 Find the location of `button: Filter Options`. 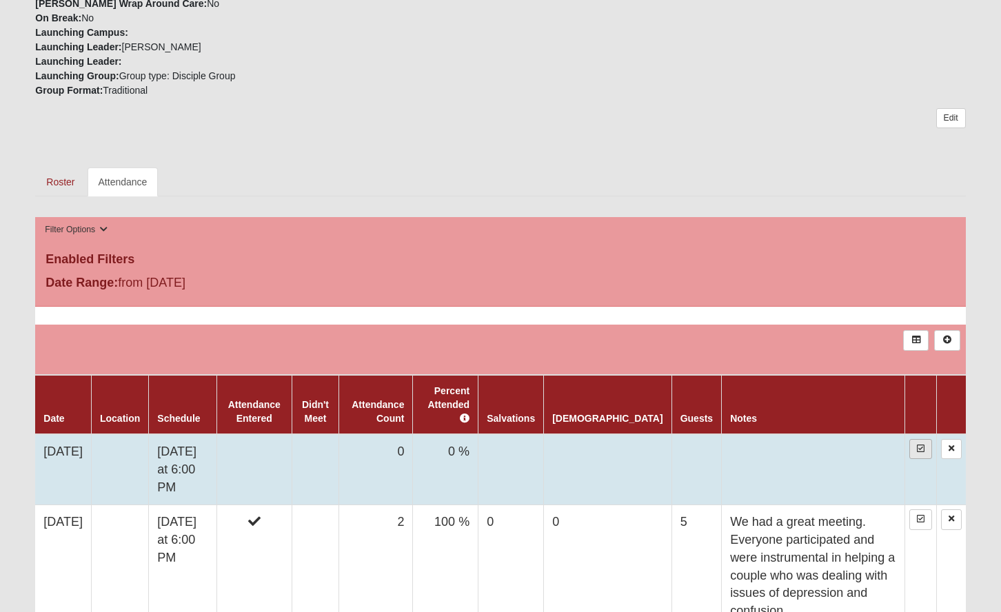

button: Filter Options is located at coordinates (76, 230).